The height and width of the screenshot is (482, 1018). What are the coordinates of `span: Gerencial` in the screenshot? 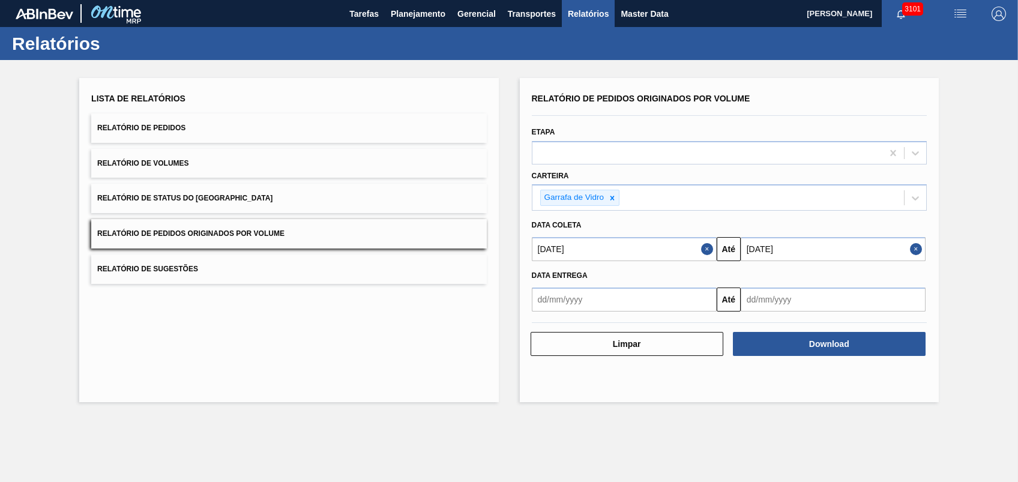 It's located at (477, 14).